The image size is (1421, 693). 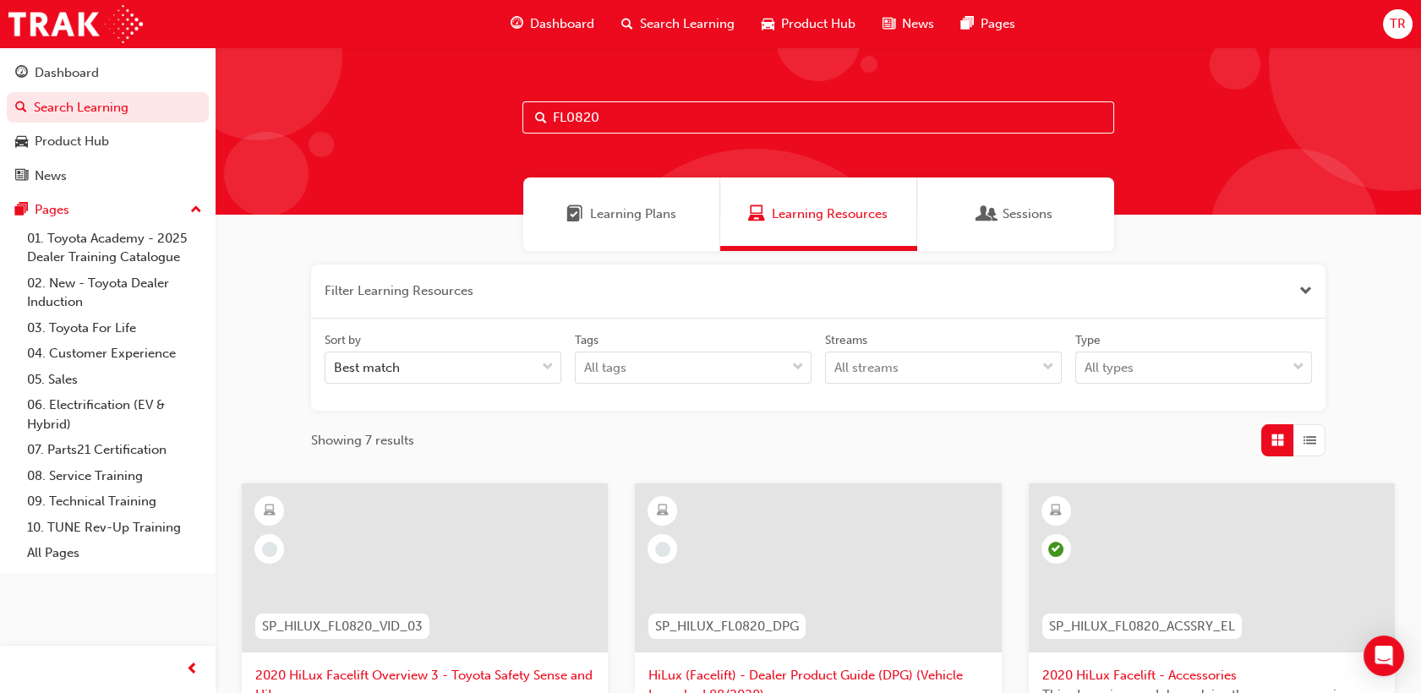 I want to click on div: All streams, so click(x=867, y=368).